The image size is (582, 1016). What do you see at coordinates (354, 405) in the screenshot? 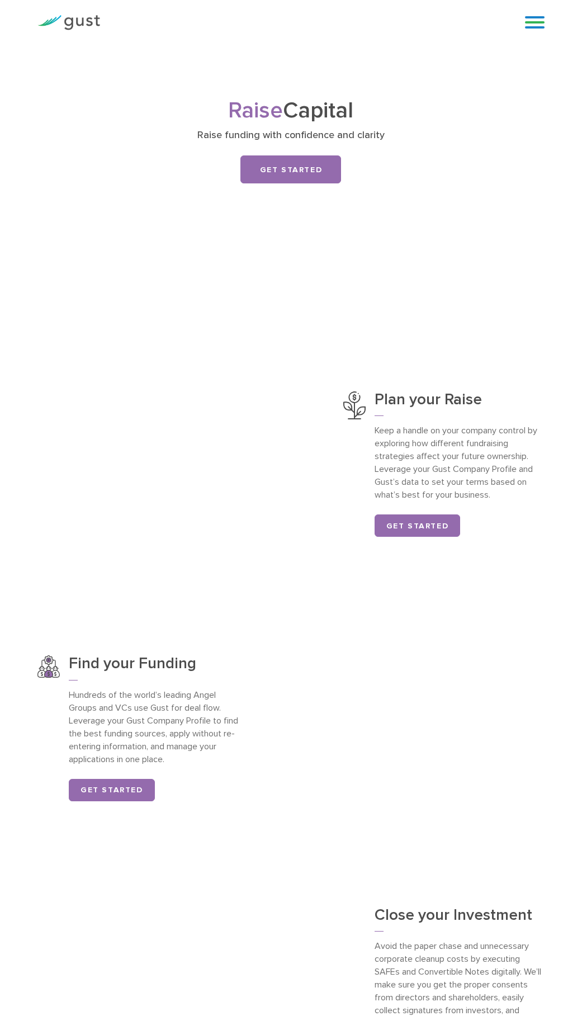
I see `img: Plan Your Raise` at bounding box center [354, 405].